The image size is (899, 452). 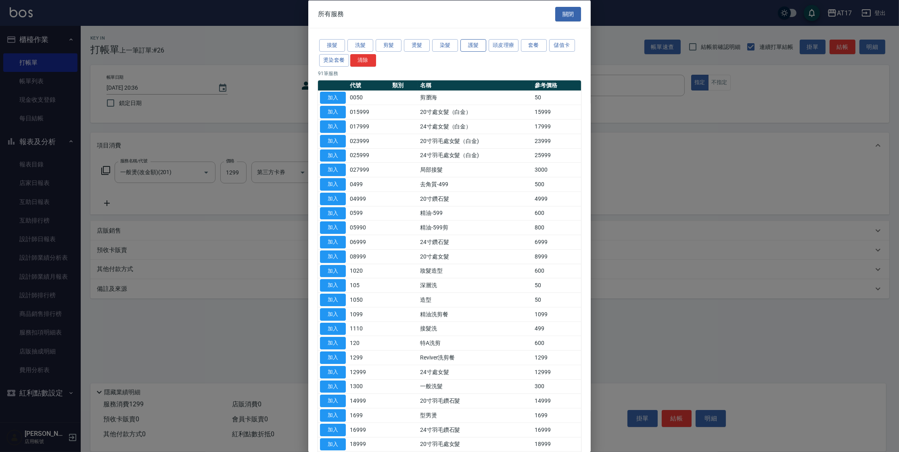 What do you see at coordinates (475, 98) in the screenshot?
I see `td: 剪瀏海` at bounding box center [475, 98].